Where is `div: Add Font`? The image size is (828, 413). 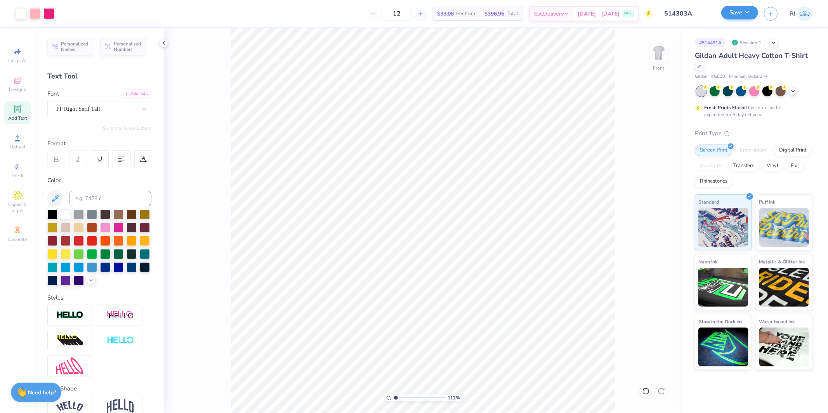
div: Add Font is located at coordinates (136, 94).